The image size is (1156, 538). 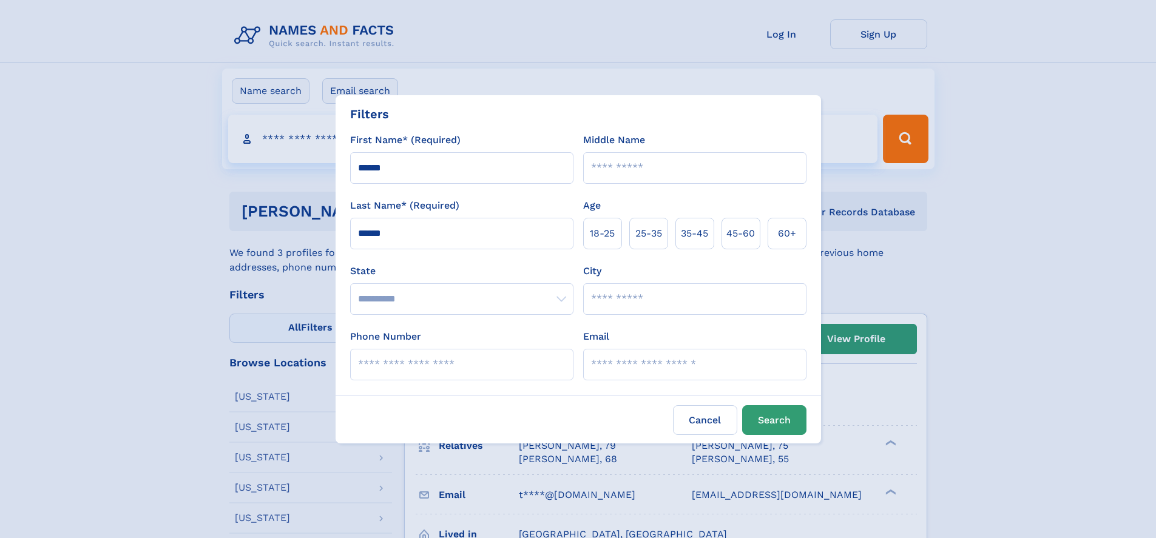 I want to click on span: 18‑25, so click(x=602, y=234).